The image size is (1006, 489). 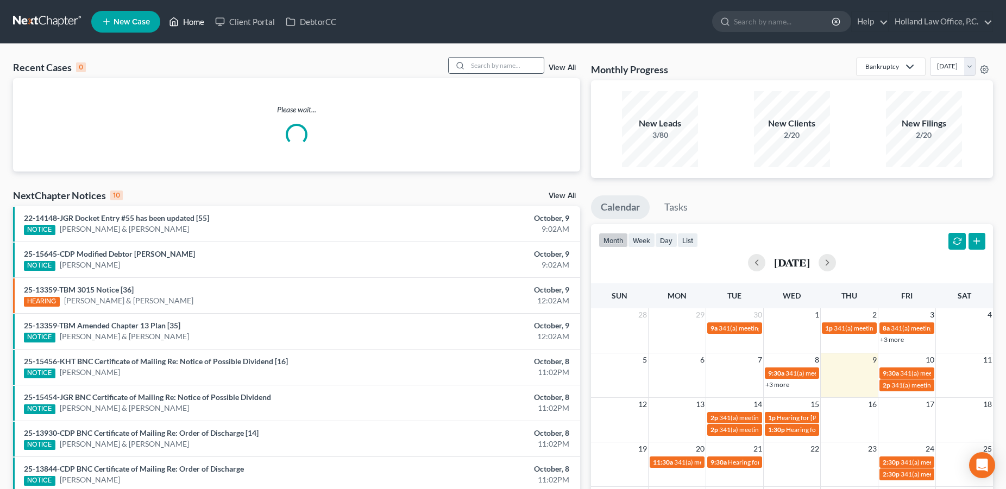 I want to click on span: Tue, so click(x=734, y=296).